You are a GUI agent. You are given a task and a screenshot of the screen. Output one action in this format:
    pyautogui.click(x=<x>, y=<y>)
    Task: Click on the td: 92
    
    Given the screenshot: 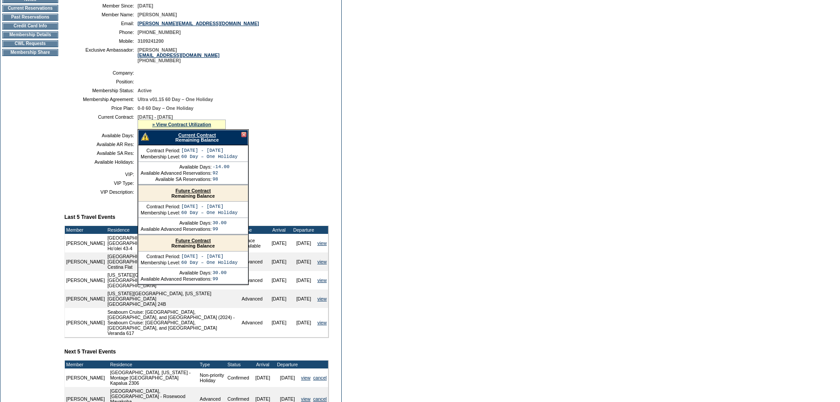 What is the action you would take?
    pyautogui.click(x=221, y=173)
    